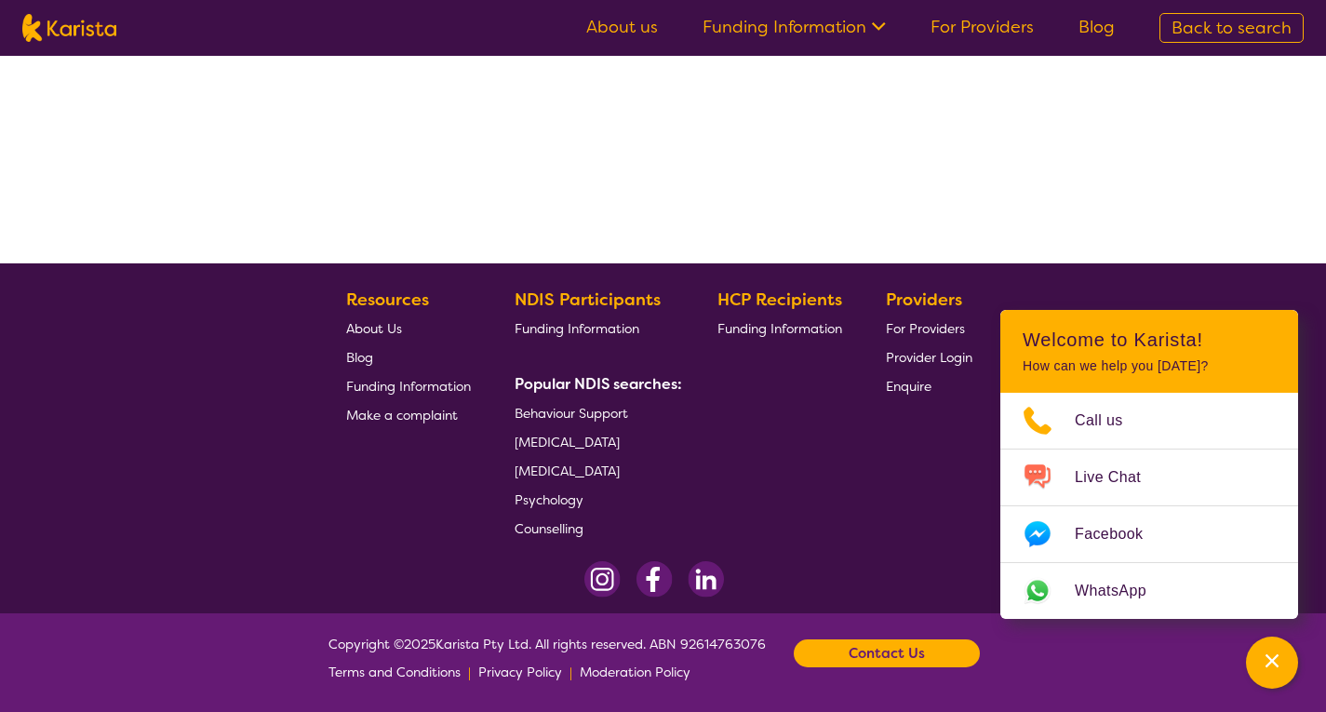  What do you see at coordinates (925, 328) in the screenshot?
I see `span: For Providers` at bounding box center [925, 328].